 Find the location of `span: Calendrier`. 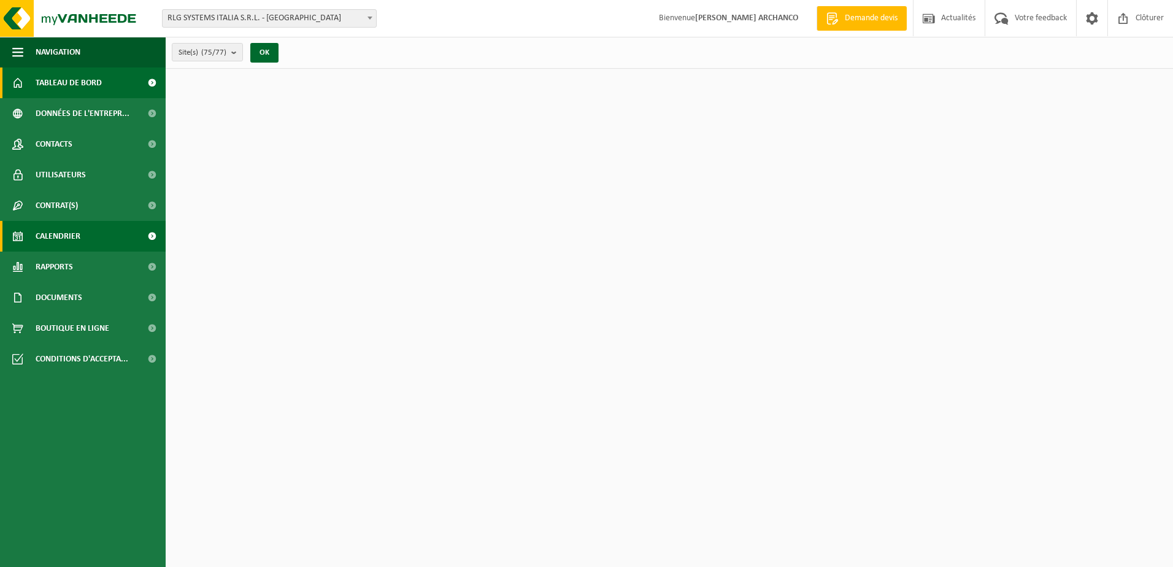

span: Calendrier is located at coordinates (58, 236).